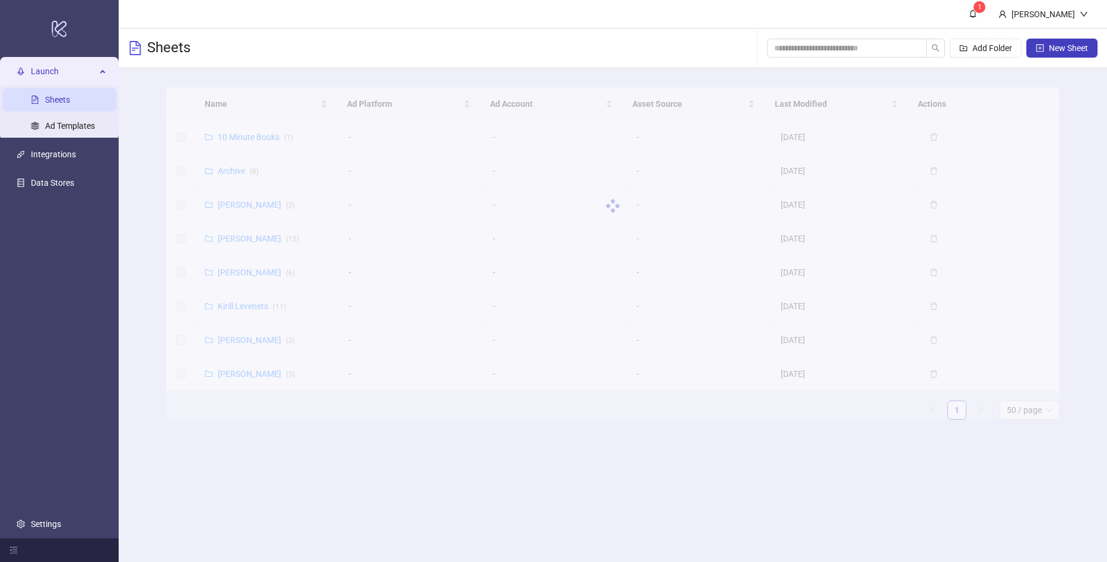  I want to click on span: user, so click(1003, 14).